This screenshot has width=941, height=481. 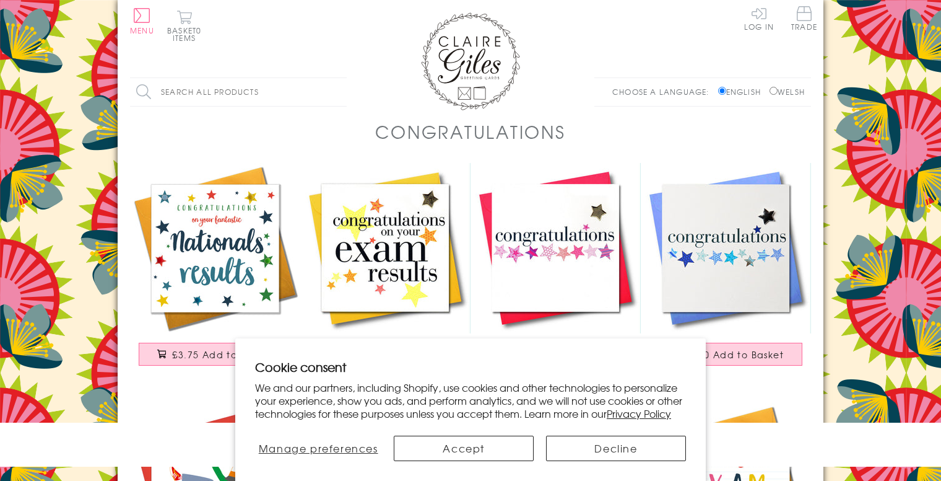 What do you see at coordinates (743, 92) in the screenshot?
I see `label: English` at bounding box center [743, 92].